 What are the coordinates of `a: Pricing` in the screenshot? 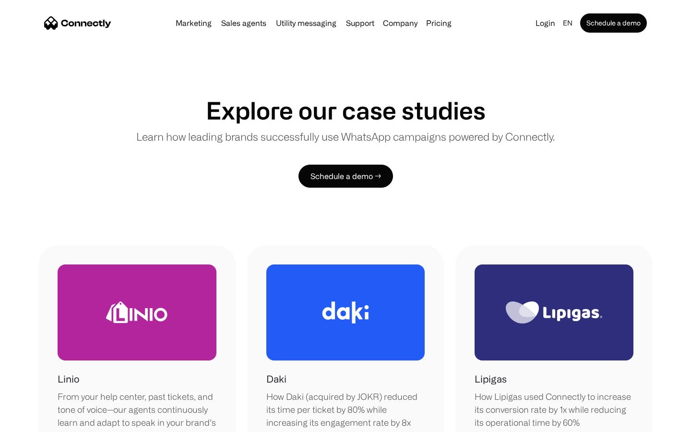 It's located at (439, 23).